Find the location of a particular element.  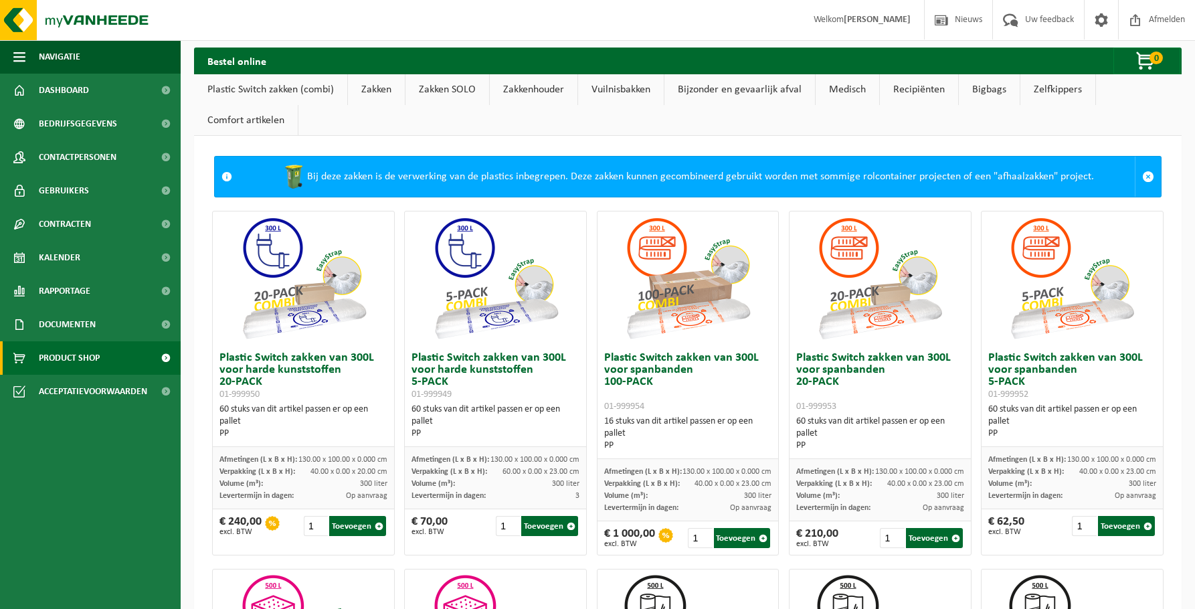

img: 01-999950 is located at coordinates (304, 278).